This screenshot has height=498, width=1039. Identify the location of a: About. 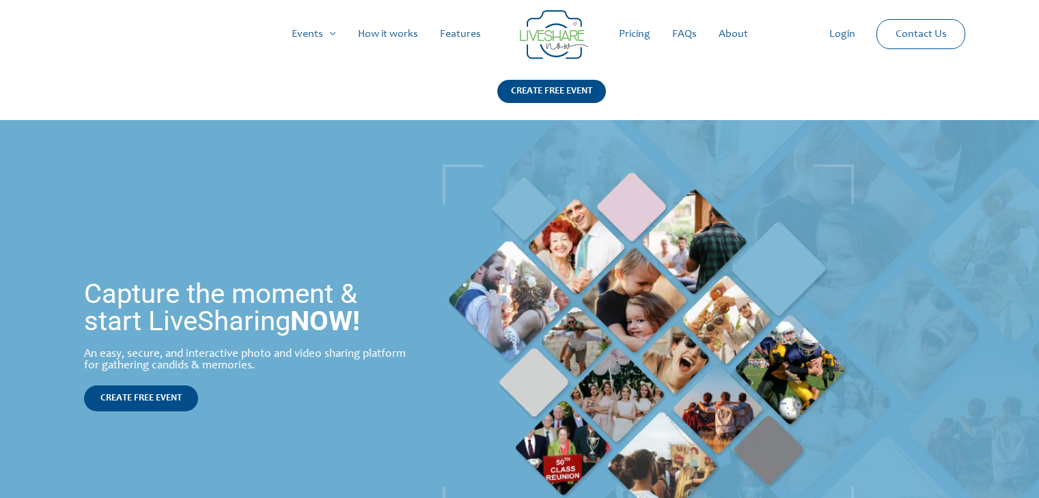
(733, 34).